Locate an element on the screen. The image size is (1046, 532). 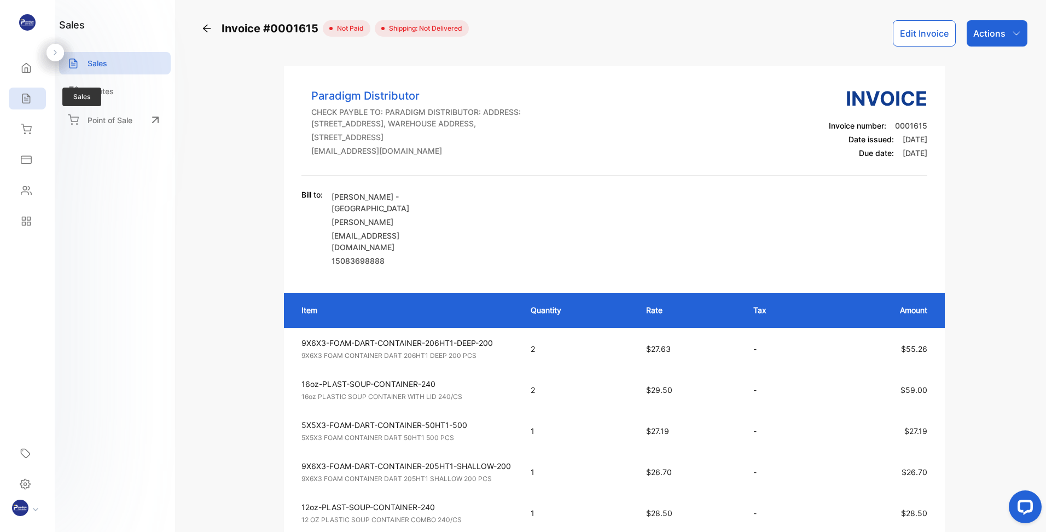
a: Sales is located at coordinates (115, 63).